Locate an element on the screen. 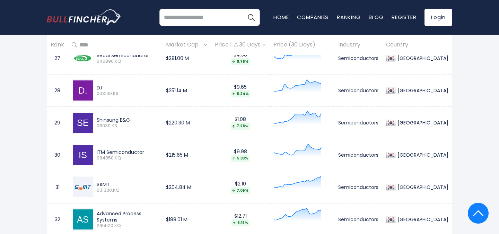  div: Advanced Process Systems is located at coordinates (128, 217).